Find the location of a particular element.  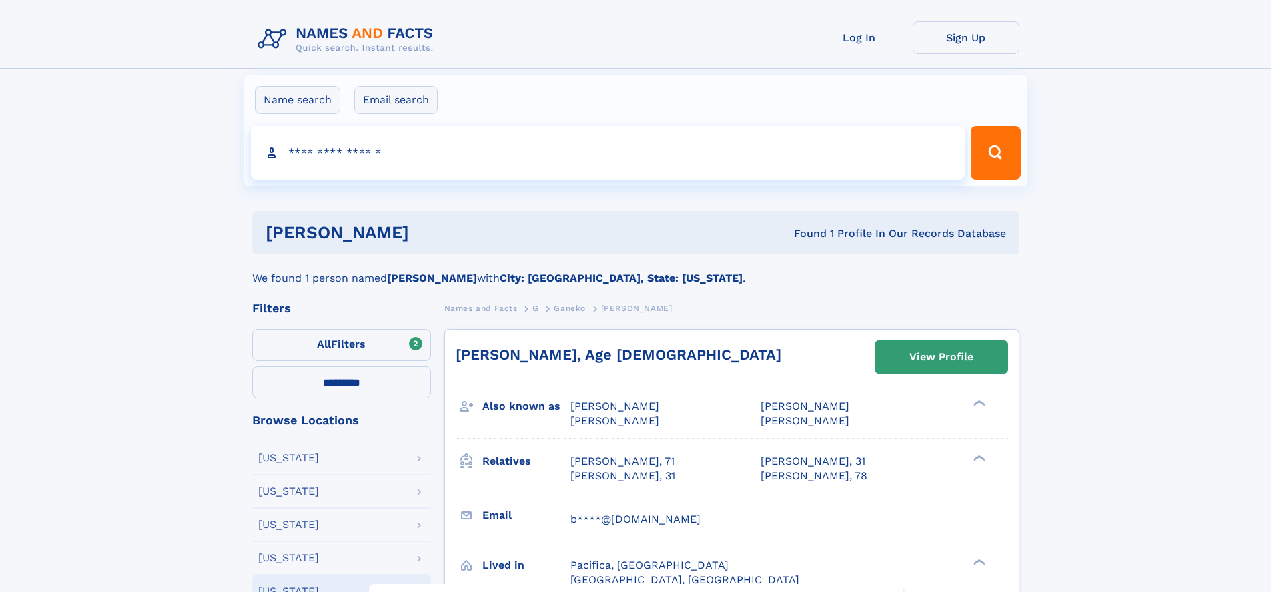

a: Sign Up is located at coordinates (966, 37).